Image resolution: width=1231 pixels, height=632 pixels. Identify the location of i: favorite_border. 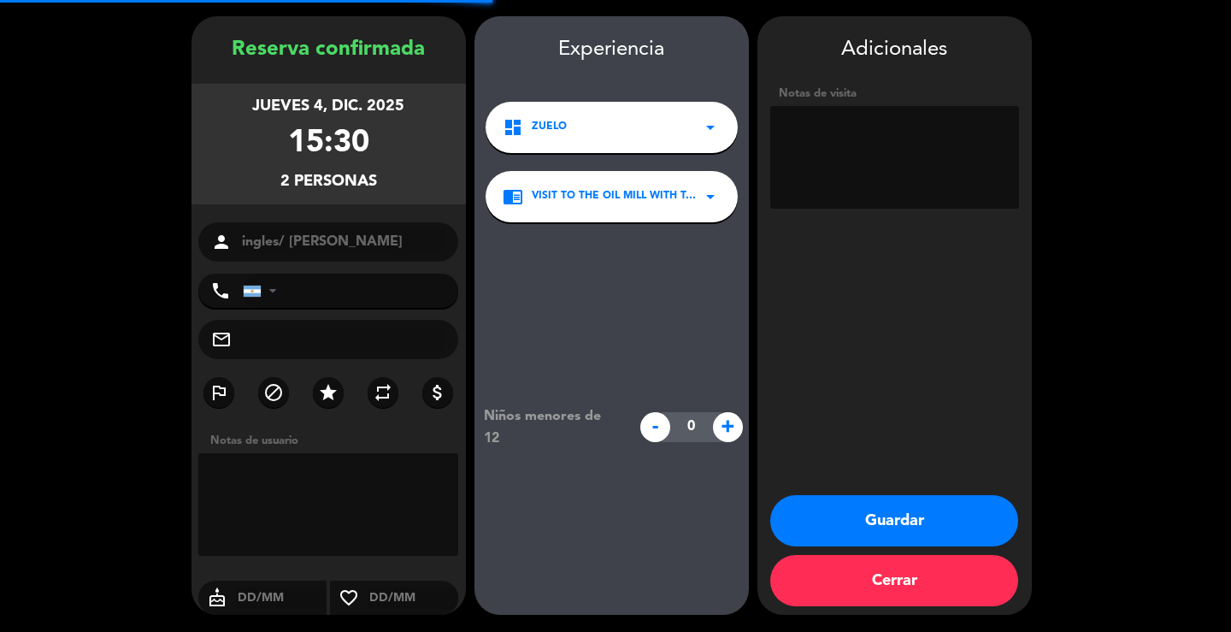
(349, 598).